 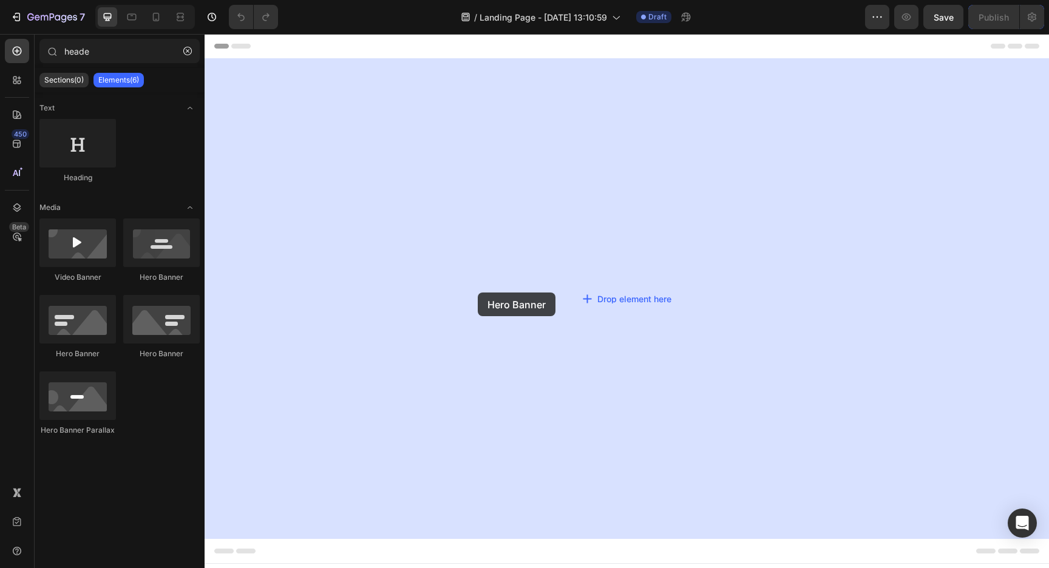 What do you see at coordinates (993, 17) in the screenshot?
I see `button: Publish` at bounding box center [993, 17].